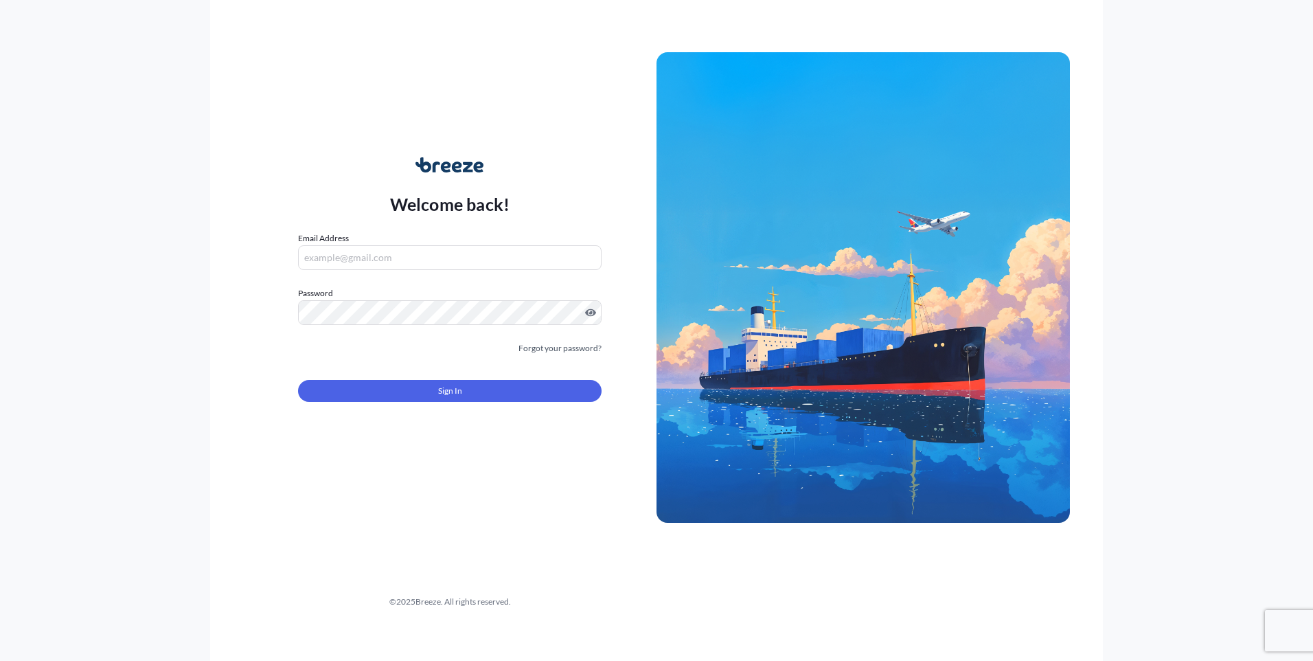  What do you see at coordinates (591, 313) in the screenshot?
I see `button: Show password` at bounding box center [591, 313].